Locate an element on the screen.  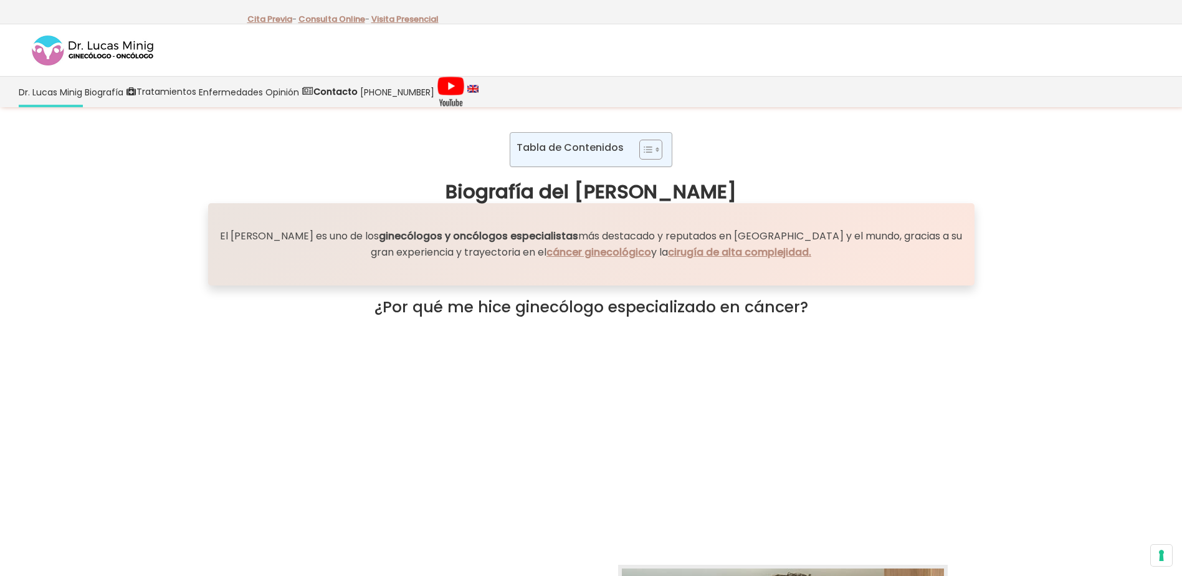
a: language english is located at coordinates (473, 92).